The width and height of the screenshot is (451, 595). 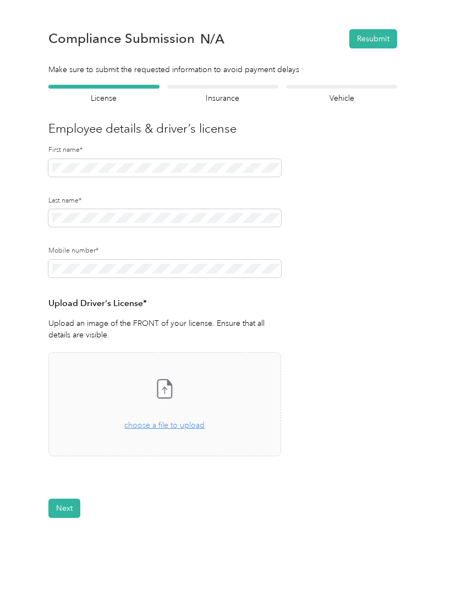 What do you see at coordinates (104, 98) in the screenshot?
I see `h4: License` at bounding box center [104, 98].